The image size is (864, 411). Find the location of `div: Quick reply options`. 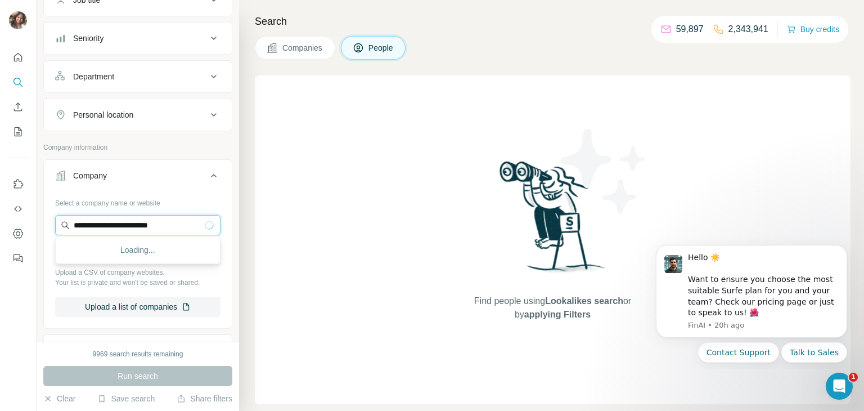

div: Quick reply options is located at coordinates (112, 117).